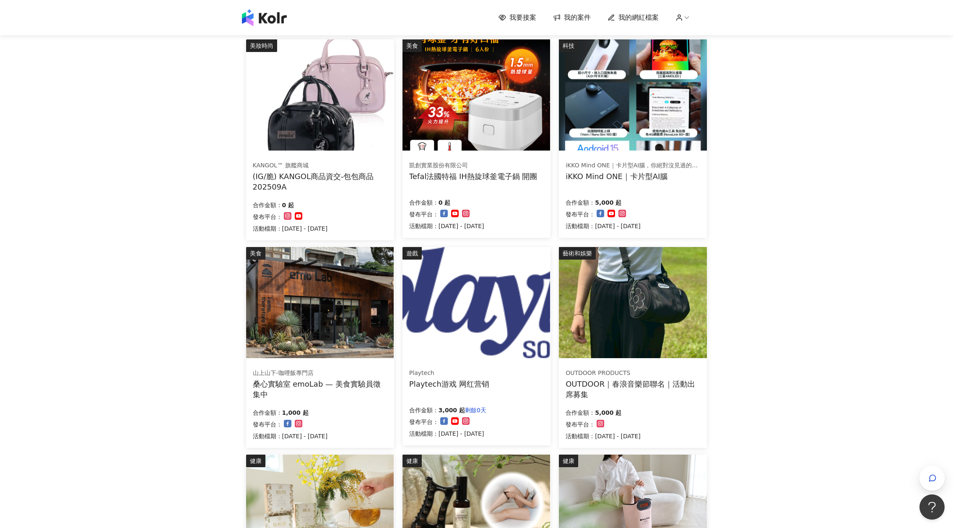 The height and width of the screenshot is (528, 953). What do you see at coordinates (476, 302) in the screenshot?
I see `img: Playtech 网红营销` at bounding box center [476, 302].